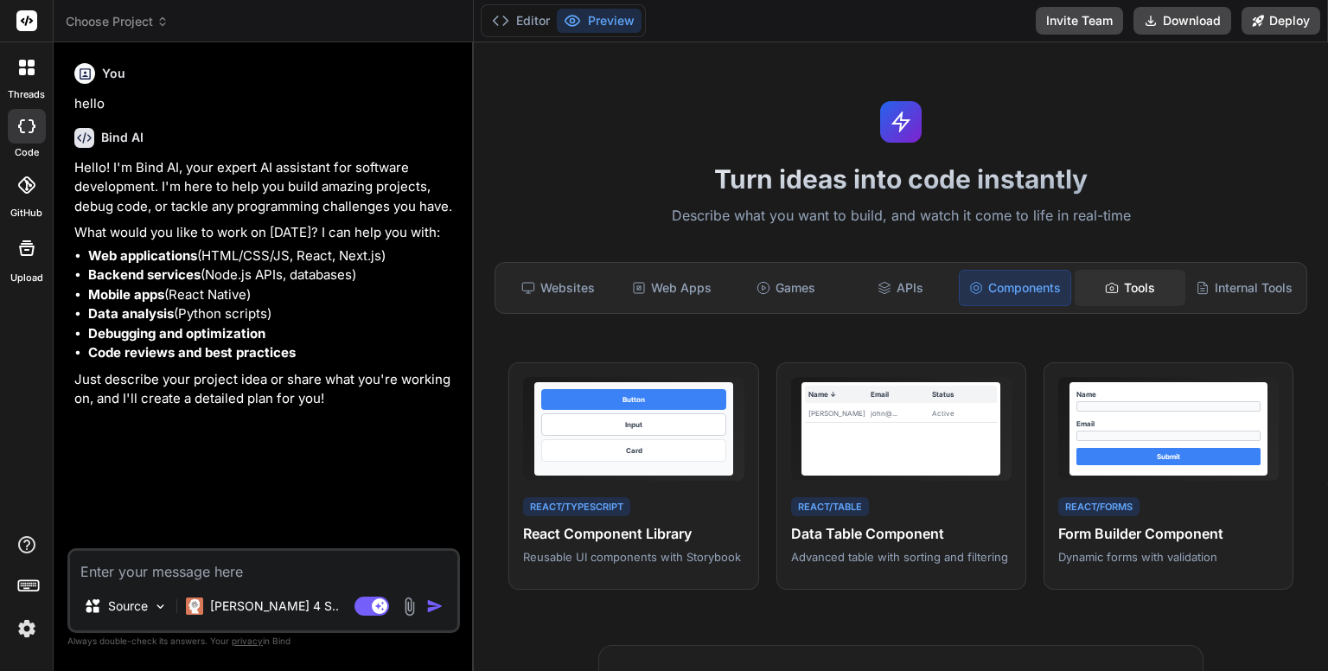 This screenshot has height=671, width=1328. What do you see at coordinates (113, 74) in the screenshot?
I see `h6: You` at bounding box center [113, 74].